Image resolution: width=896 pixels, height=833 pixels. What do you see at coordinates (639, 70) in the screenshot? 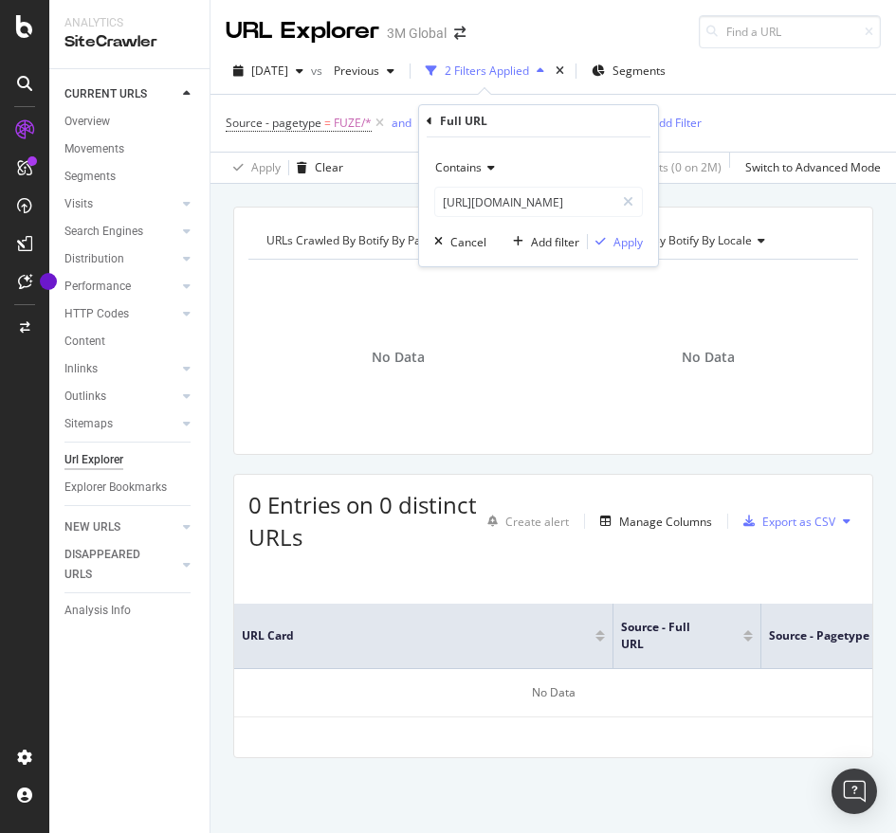
I see `span: Segments` at bounding box center [639, 70].